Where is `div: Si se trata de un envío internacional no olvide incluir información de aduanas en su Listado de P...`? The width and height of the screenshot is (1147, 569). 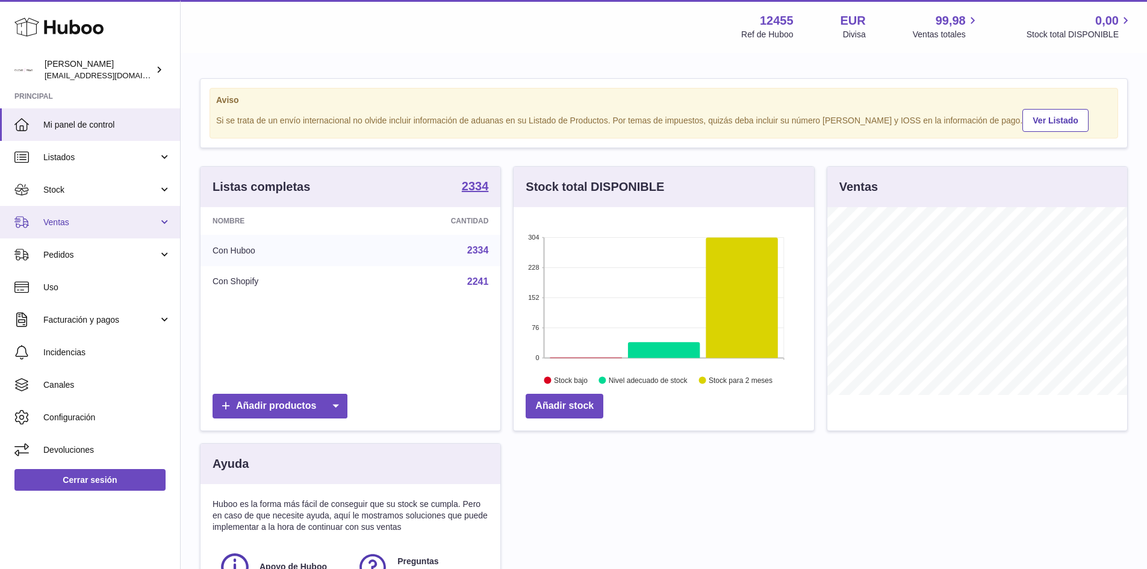
div: Si se trata de un envío internacional no olvide incluir información de aduanas en su Listado de P... is located at coordinates (663, 119).